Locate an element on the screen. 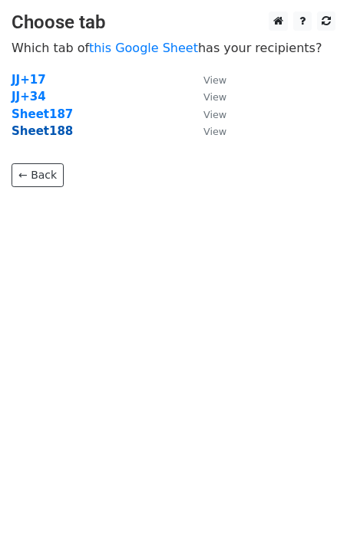 The height and width of the screenshot is (549, 347). a: ← Back is located at coordinates (38, 175).